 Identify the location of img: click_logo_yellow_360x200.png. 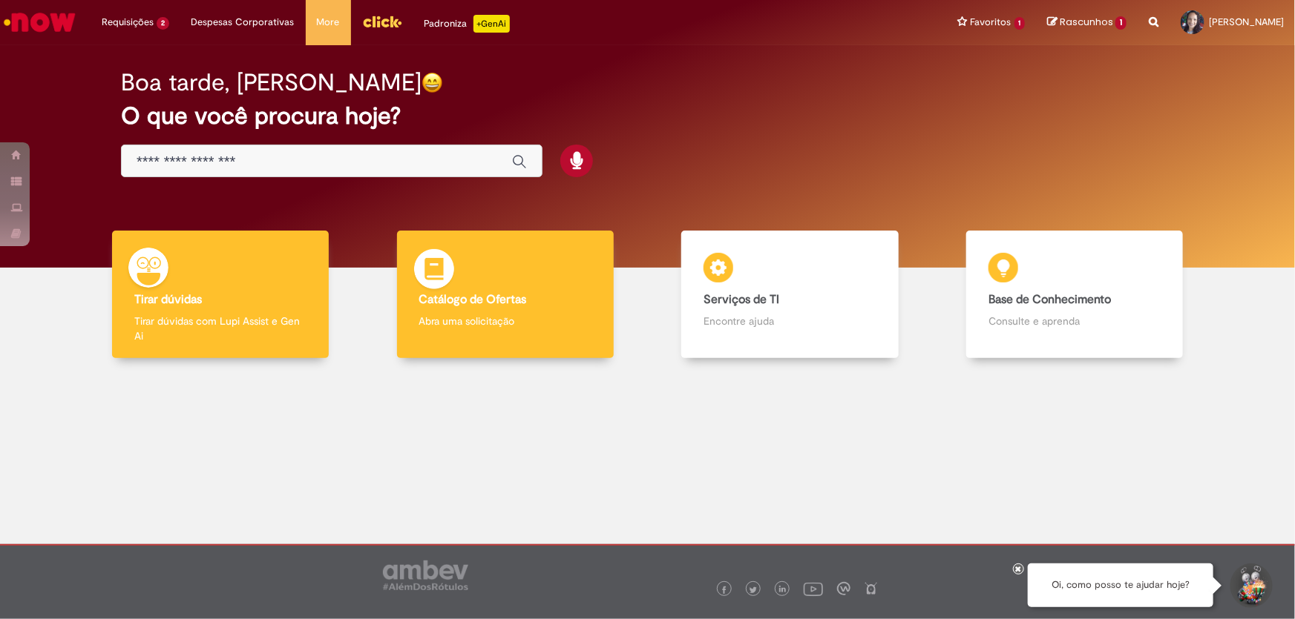
(382, 22).